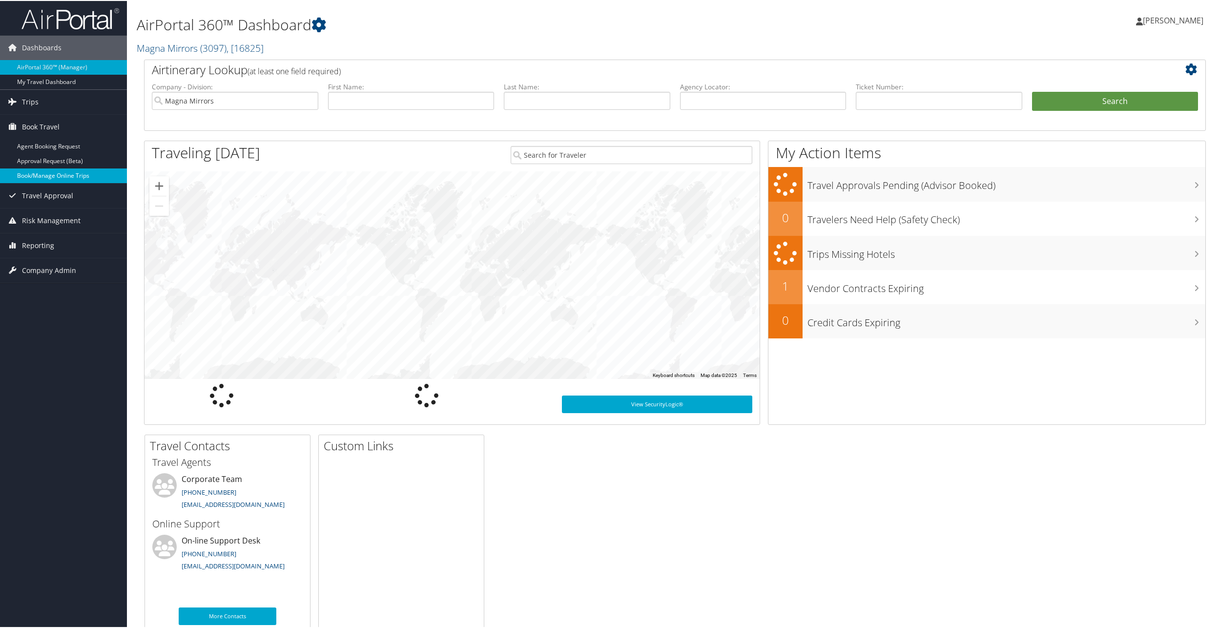 The image size is (1219, 628). Describe the element at coordinates (657, 403) in the screenshot. I see `a: View SecurityLogic®` at that location.